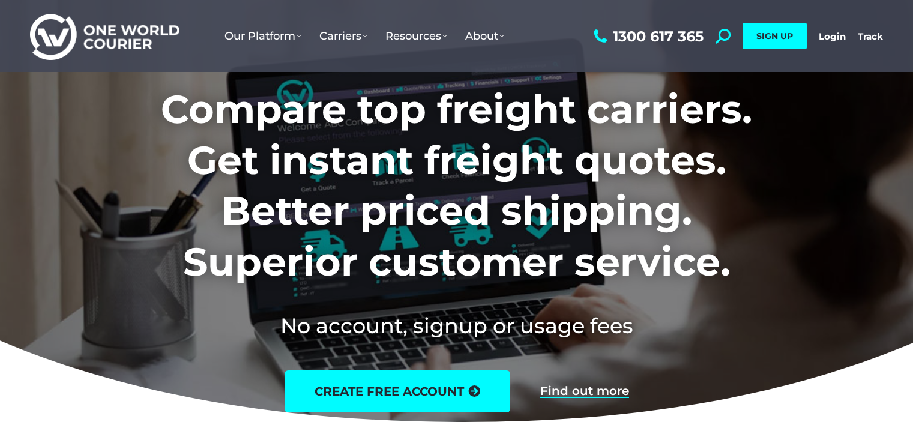  I want to click on h1: Compare top freight carriers. Get instant freight quotes. Better priced shipping. Superior custom..., so click(456, 185).